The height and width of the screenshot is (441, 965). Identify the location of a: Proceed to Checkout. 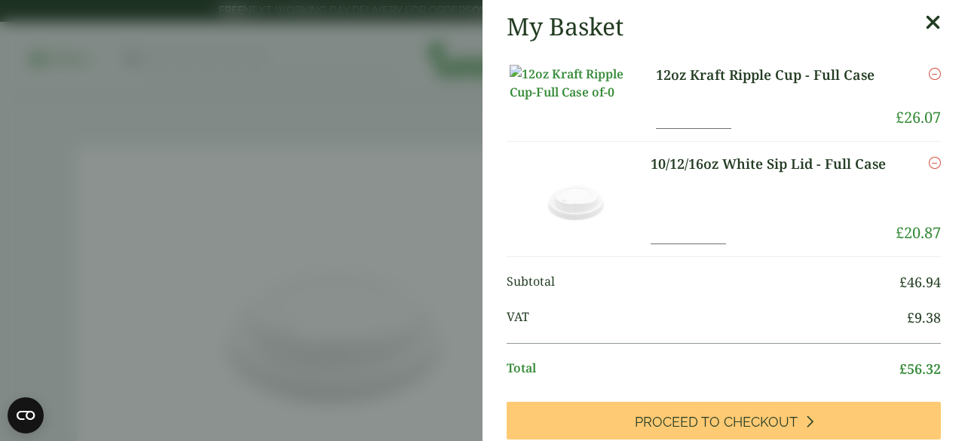
(724, 421).